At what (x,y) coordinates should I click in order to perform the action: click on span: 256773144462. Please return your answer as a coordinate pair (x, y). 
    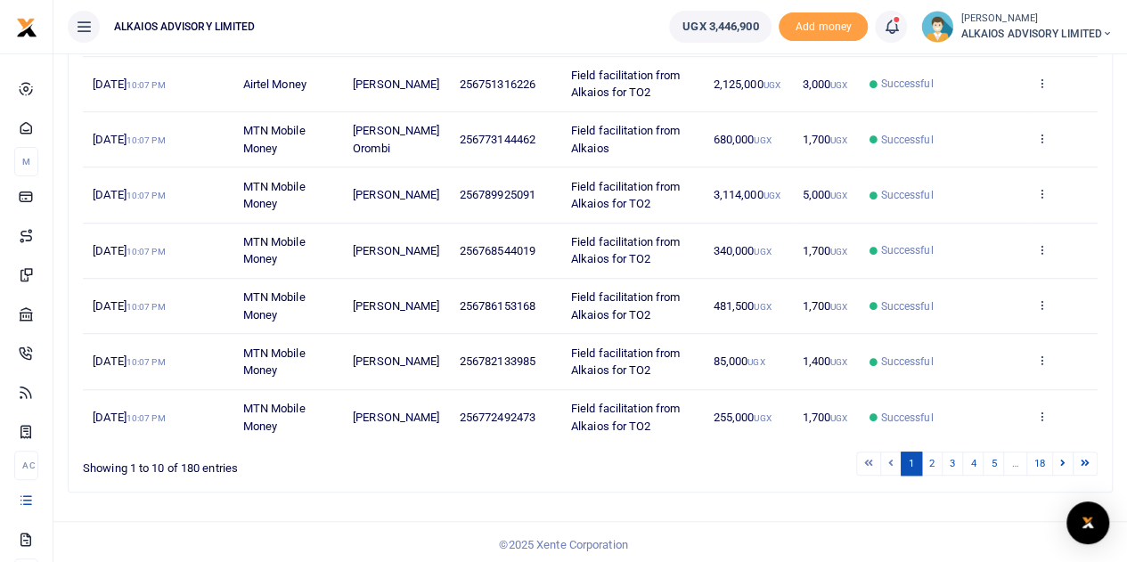
    Looking at the image, I should click on (497, 139).